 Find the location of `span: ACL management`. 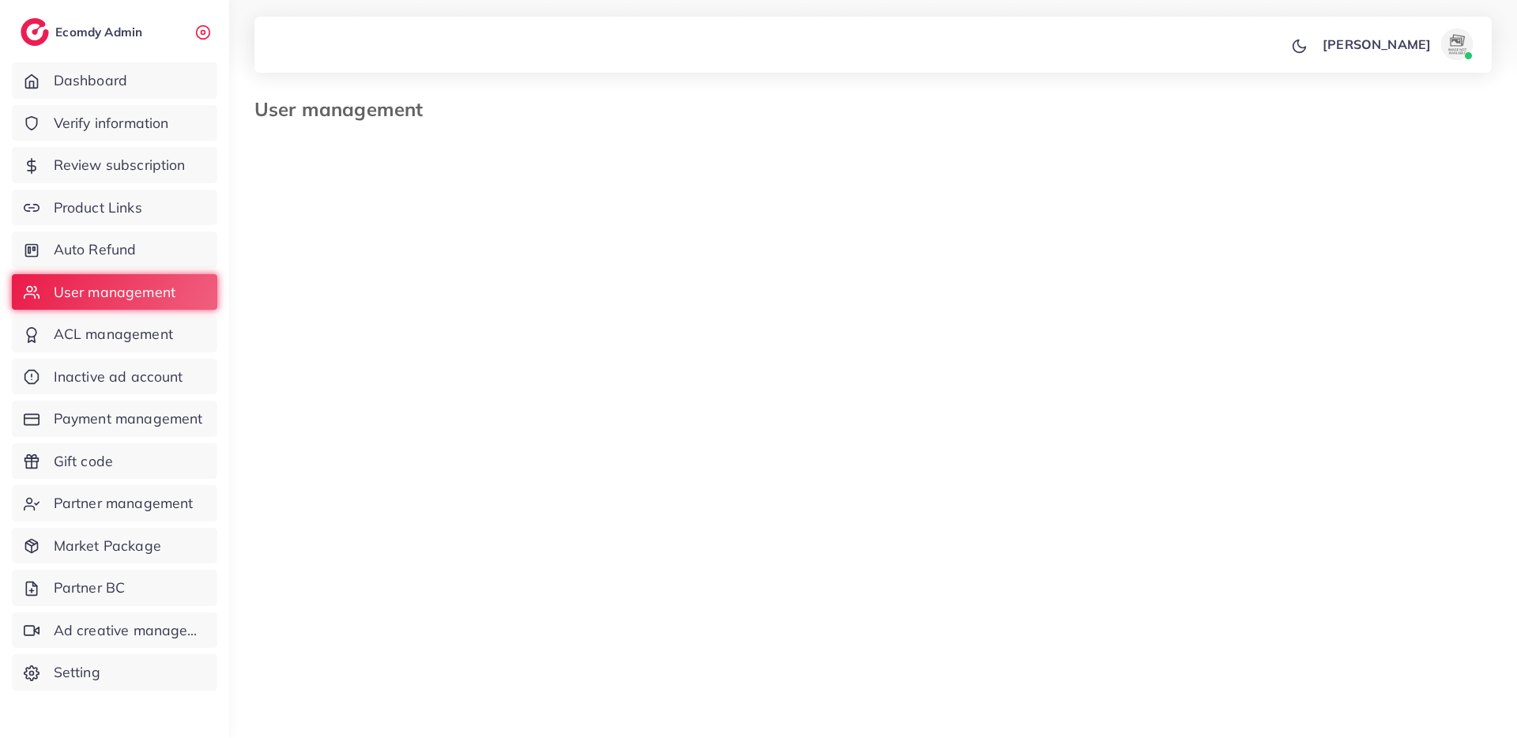

span: ACL management is located at coordinates (113, 334).